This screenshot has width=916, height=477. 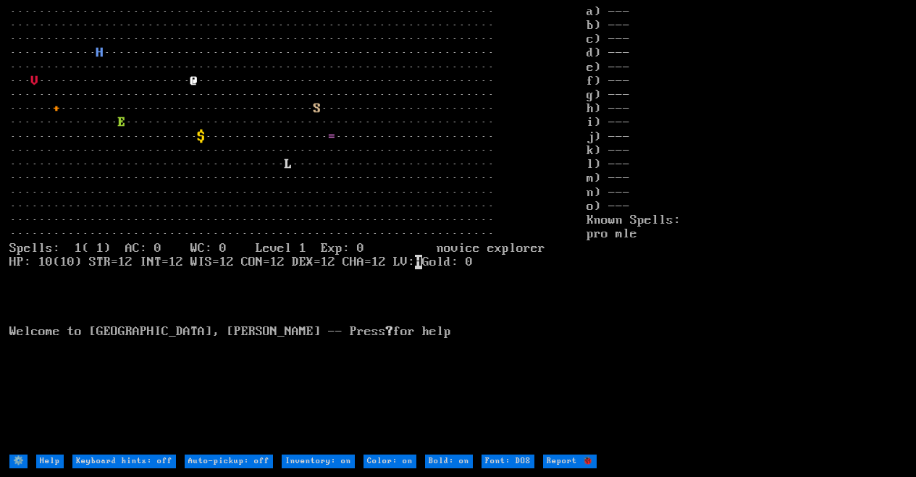 What do you see at coordinates (317, 109) in the screenshot?
I see `font: S` at bounding box center [317, 109].